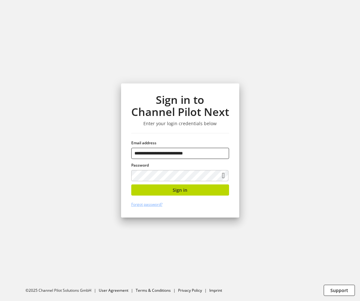 Image resolution: width=360 pixels, height=301 pixels. What do you see at coordinates (340, 291) in the screenshot?
I see `span: Support` at bounding box center [340, 291].